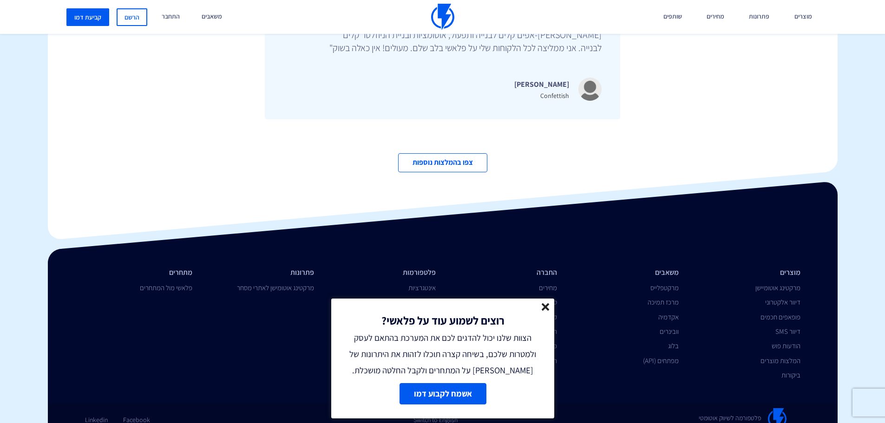  Describe the element at coordinates (625, 273) in the screenshot. I see `li: משאבים` at that location.